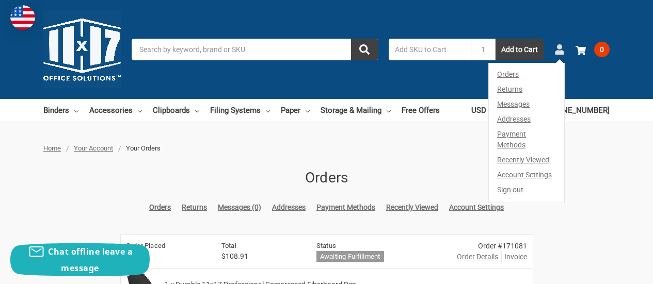 The image size is (653, 284). What do you see at coordinates (526, 193) in the screenshot?
I see `a: Sign out` at bounding box center [526, 193].